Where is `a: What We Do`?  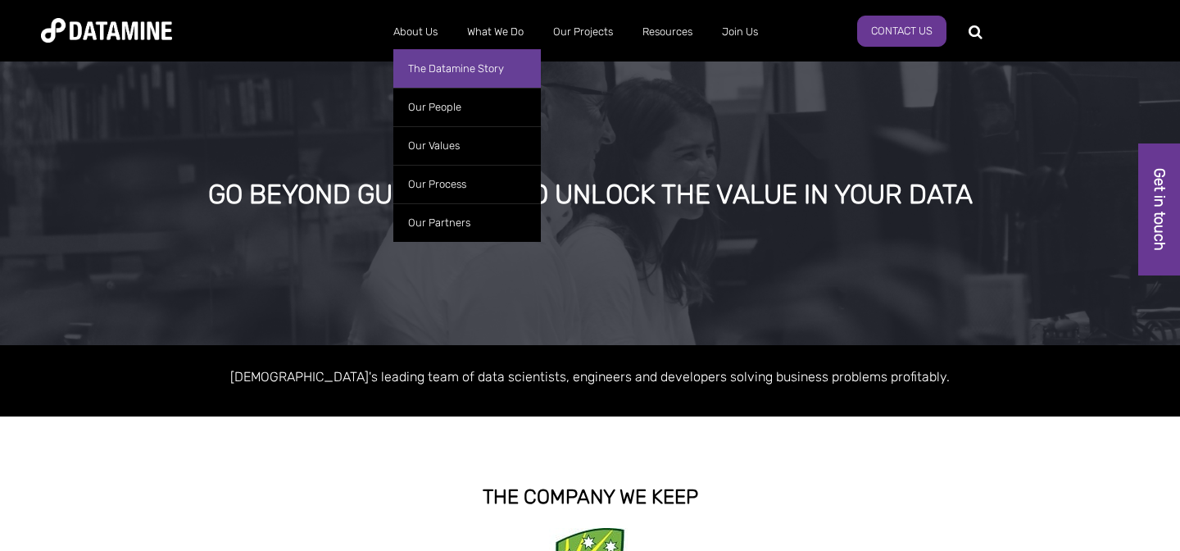
a: What We Do is located at coordinates (495, 32).